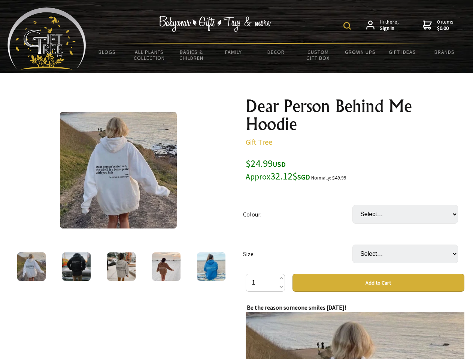  What do you see at coordinates (389, 28) in the screenshot?
I see `strong: Sign in` at bounding box center [389, 28].